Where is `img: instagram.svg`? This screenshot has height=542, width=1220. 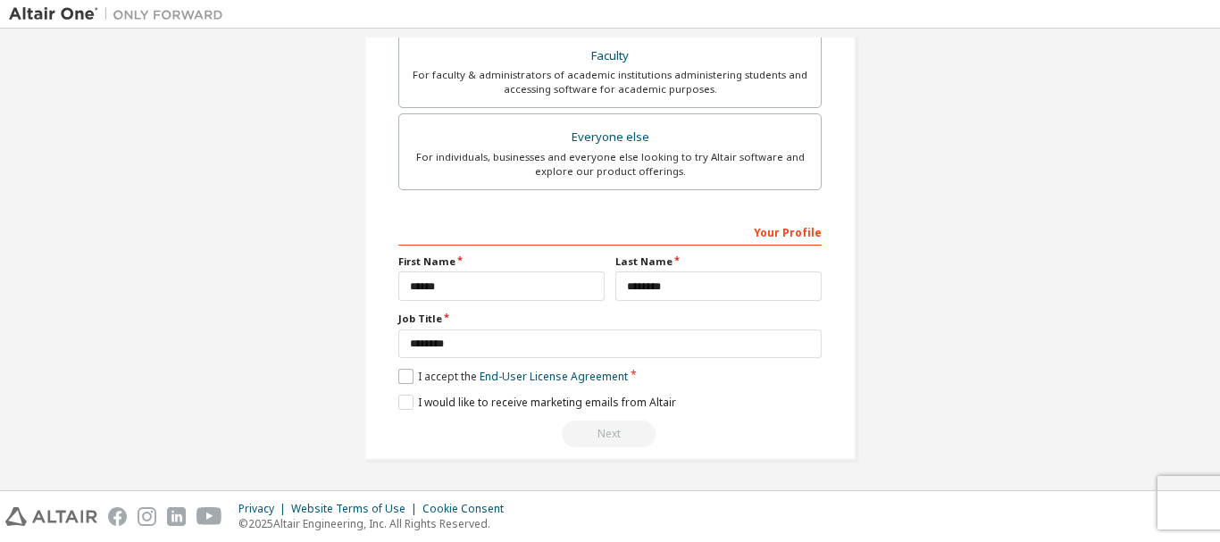
img: instagram.svg is located at coordinates (146, 516).